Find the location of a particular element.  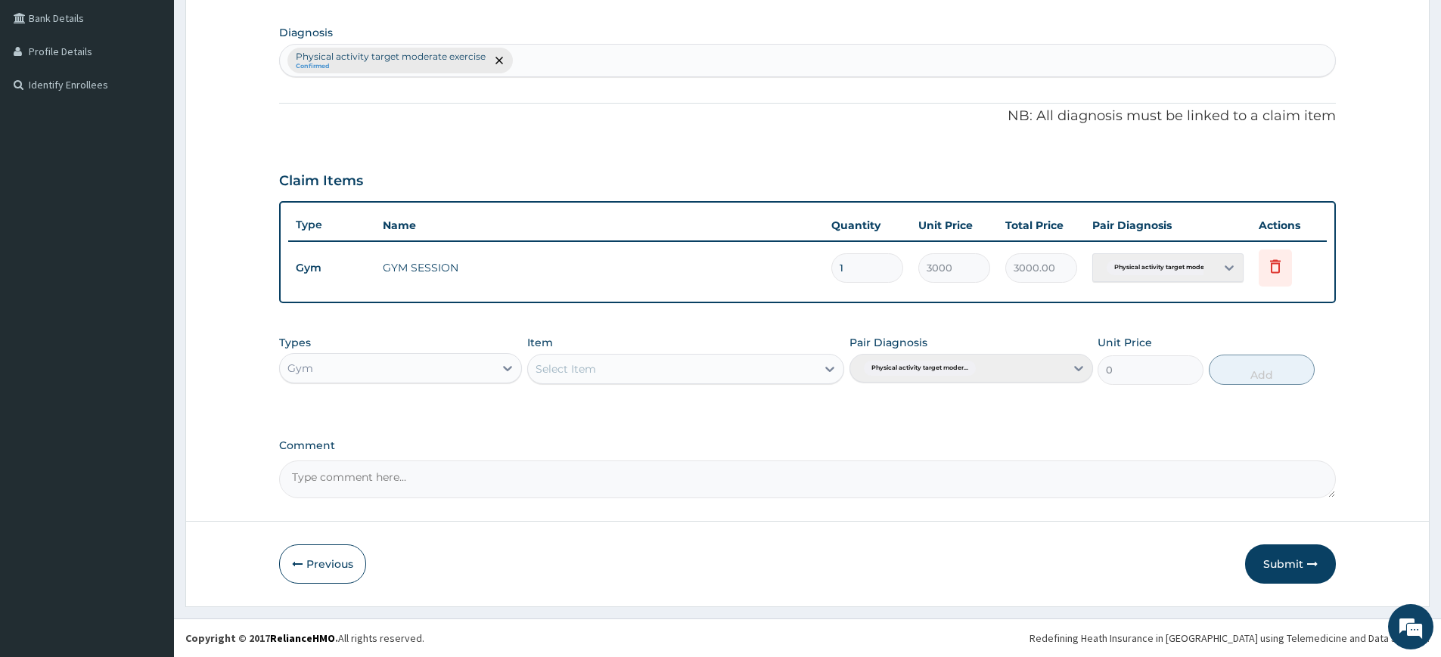

th: Name is located at coordinates (599, 225).